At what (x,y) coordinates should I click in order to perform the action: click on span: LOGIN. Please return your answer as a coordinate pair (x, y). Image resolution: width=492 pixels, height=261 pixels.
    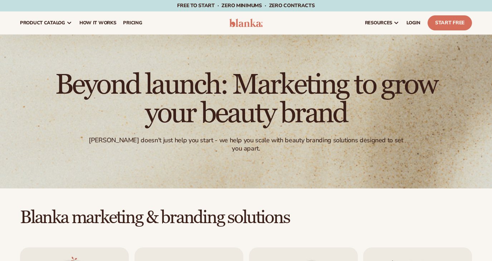
    Looking at the image, I should click on (414, 23).